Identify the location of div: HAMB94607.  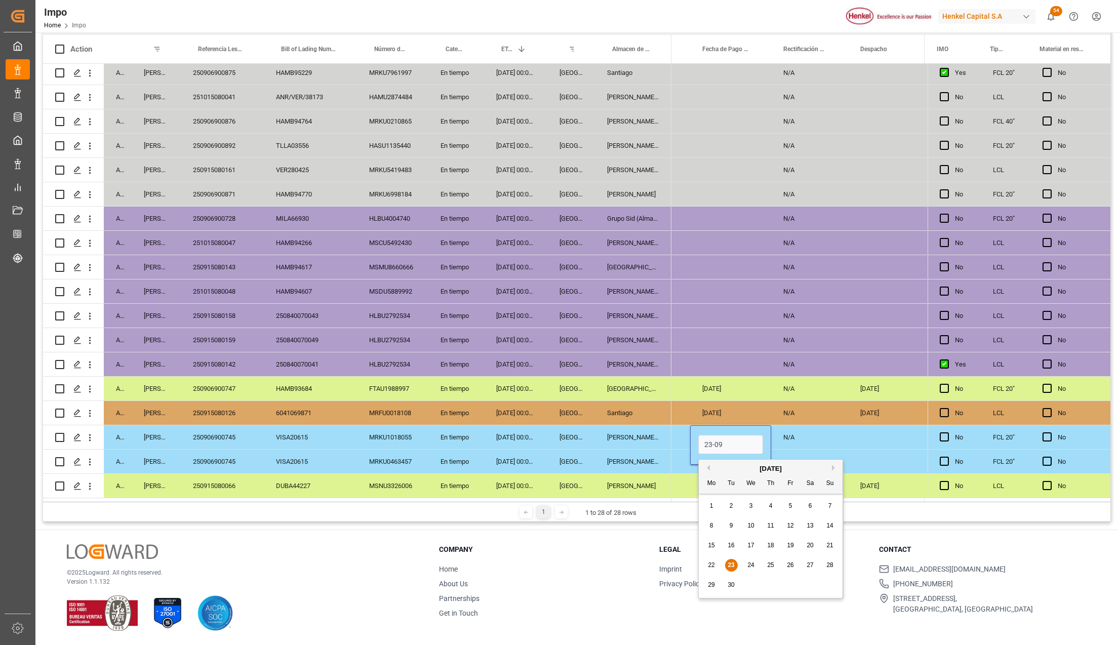
(310, 291).